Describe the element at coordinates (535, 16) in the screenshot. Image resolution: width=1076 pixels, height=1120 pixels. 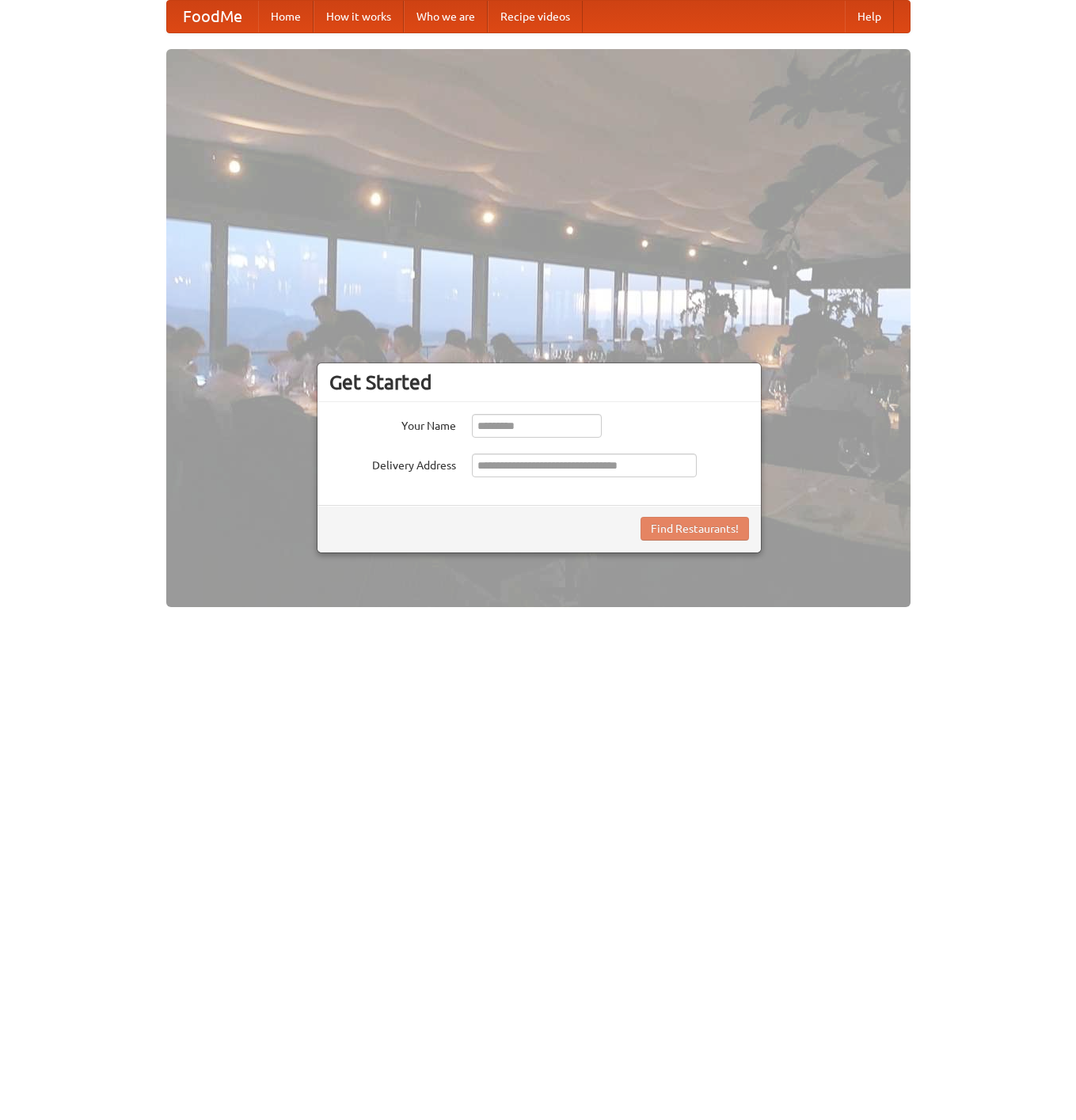
I see `a: Recipe videos` at that location.